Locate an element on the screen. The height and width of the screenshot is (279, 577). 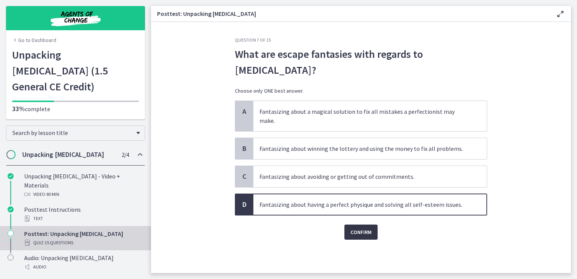
div: Video is located at coordinates (83, 194).